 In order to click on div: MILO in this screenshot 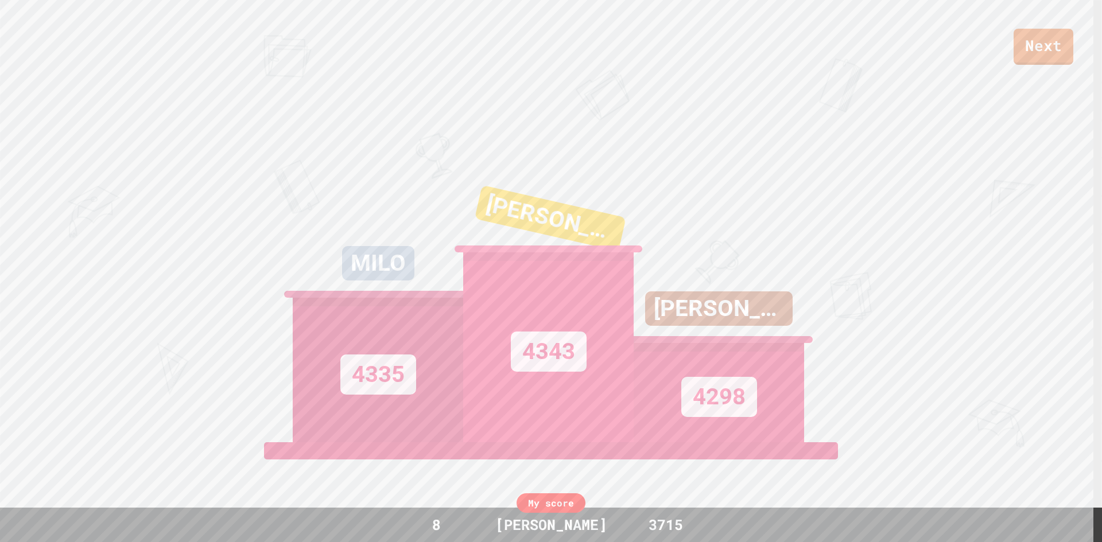, I will do `click(378, 263)`.